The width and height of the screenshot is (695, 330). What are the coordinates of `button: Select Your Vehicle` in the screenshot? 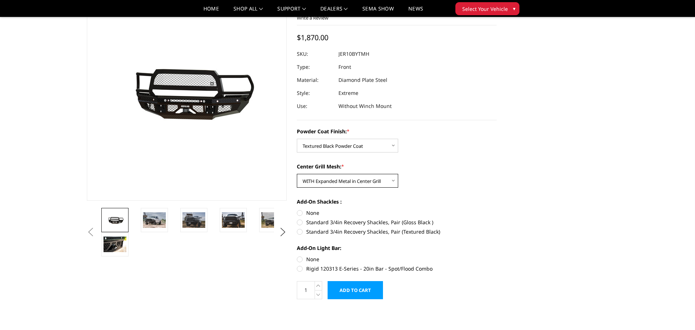 It's located at (487, 9).